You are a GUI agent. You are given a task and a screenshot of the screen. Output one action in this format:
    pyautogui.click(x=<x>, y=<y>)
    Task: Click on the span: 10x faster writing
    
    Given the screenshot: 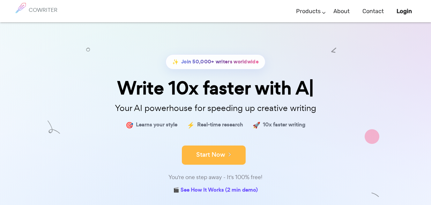 What is the action you would take?
    pyautogui.click(x=284, y=124)
    